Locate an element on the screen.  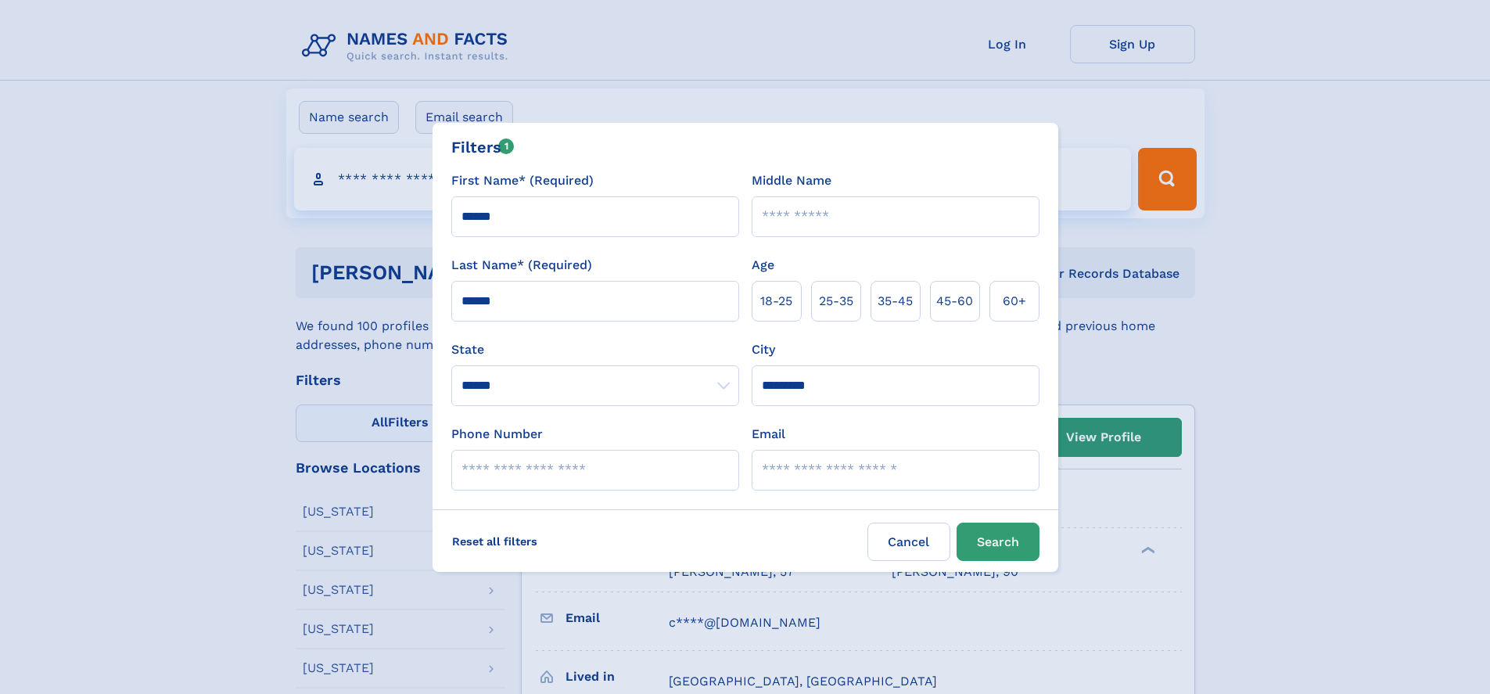
label: Email is located at coordinates (768, 434).